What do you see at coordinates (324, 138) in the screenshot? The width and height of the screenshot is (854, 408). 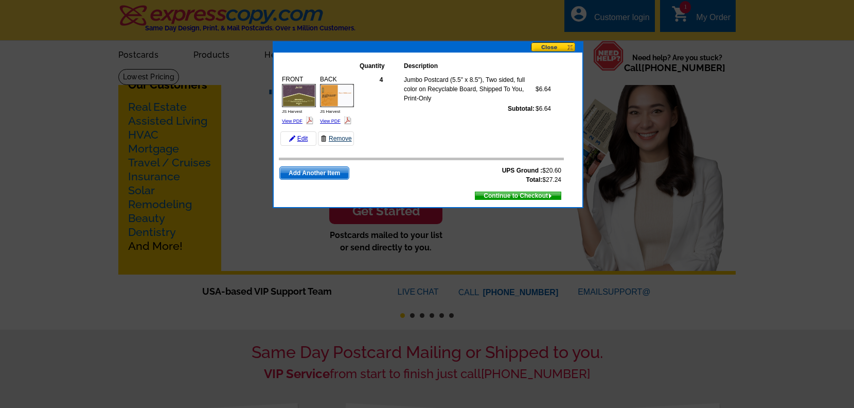 I see `img: trashcan-icon.gif` at bounding box center [324, 138].